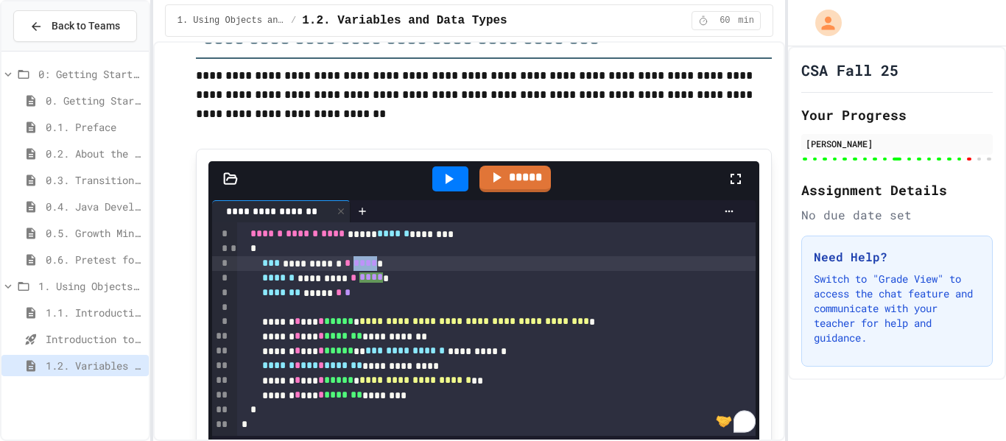 Image resolution: width=1006 pixels, height=441 pixels. What do you see at coordinates (497, 315) in the screenshot?
I see `div: To enrich screen reader interactions, please activate Accessibility in Grammarly extension settings` at bounding box center [497, 315].